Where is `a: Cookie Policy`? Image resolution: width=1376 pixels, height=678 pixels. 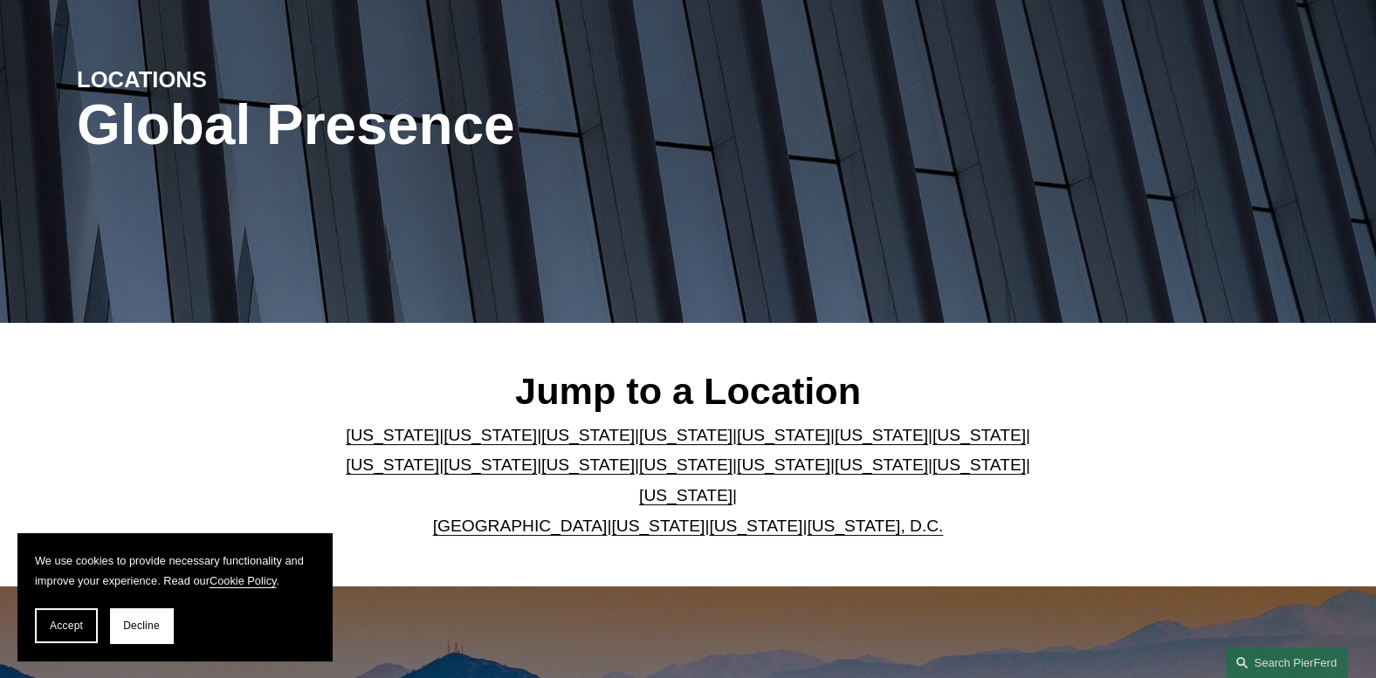 a: Cookie Policy is located at coordinates (243, 581).